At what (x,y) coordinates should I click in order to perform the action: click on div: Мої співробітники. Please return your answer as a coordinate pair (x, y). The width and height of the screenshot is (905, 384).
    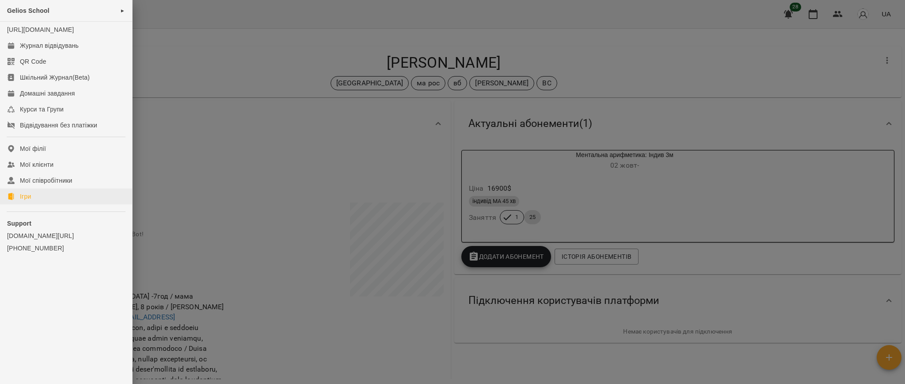
    Looking at the image, I should click on (46, 180).